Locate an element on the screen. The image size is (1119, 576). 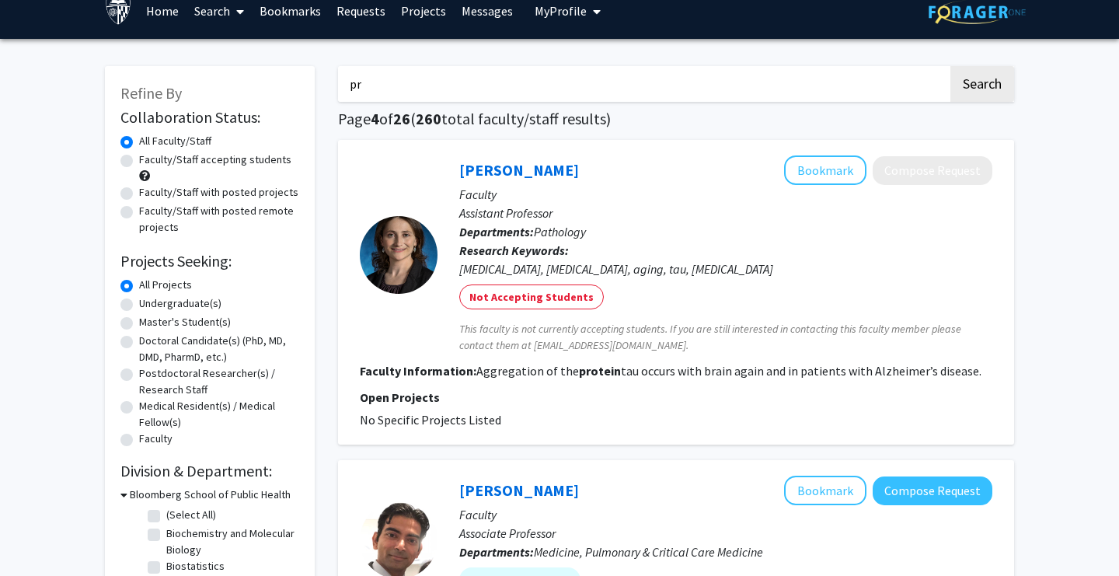
label: (Select All) is located at coordinates (191, 514).